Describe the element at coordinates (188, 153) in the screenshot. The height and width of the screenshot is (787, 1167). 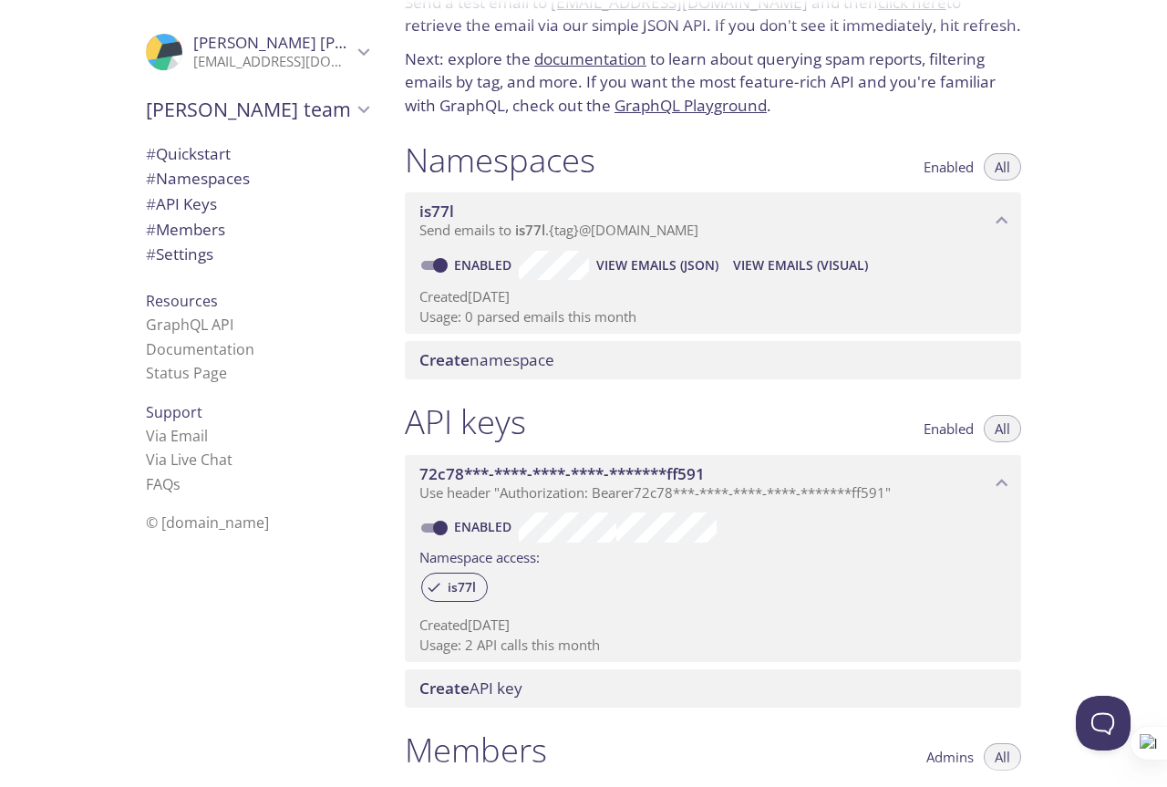
I see `span: Quickstart` at that location.